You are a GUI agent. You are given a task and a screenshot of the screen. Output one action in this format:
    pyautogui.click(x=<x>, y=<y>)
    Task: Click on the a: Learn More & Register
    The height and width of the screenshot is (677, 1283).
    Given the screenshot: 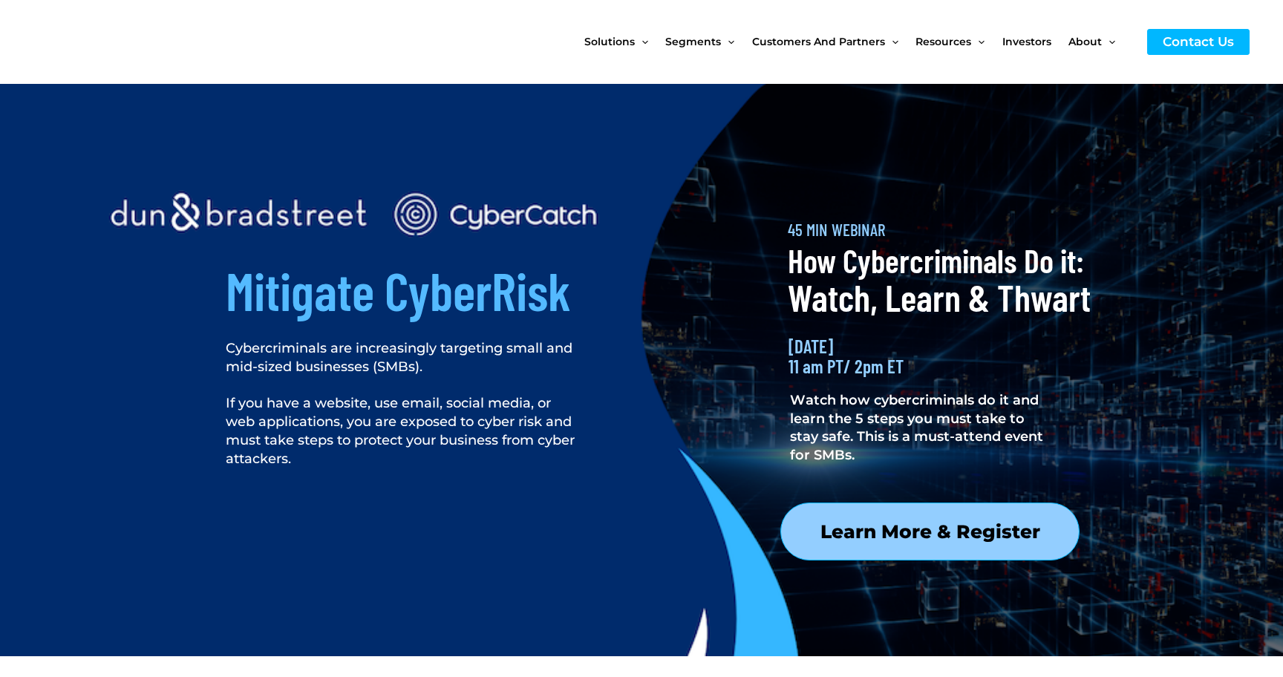 What is the action you would take?
    pyautogui.click(x=929, y=532)
    